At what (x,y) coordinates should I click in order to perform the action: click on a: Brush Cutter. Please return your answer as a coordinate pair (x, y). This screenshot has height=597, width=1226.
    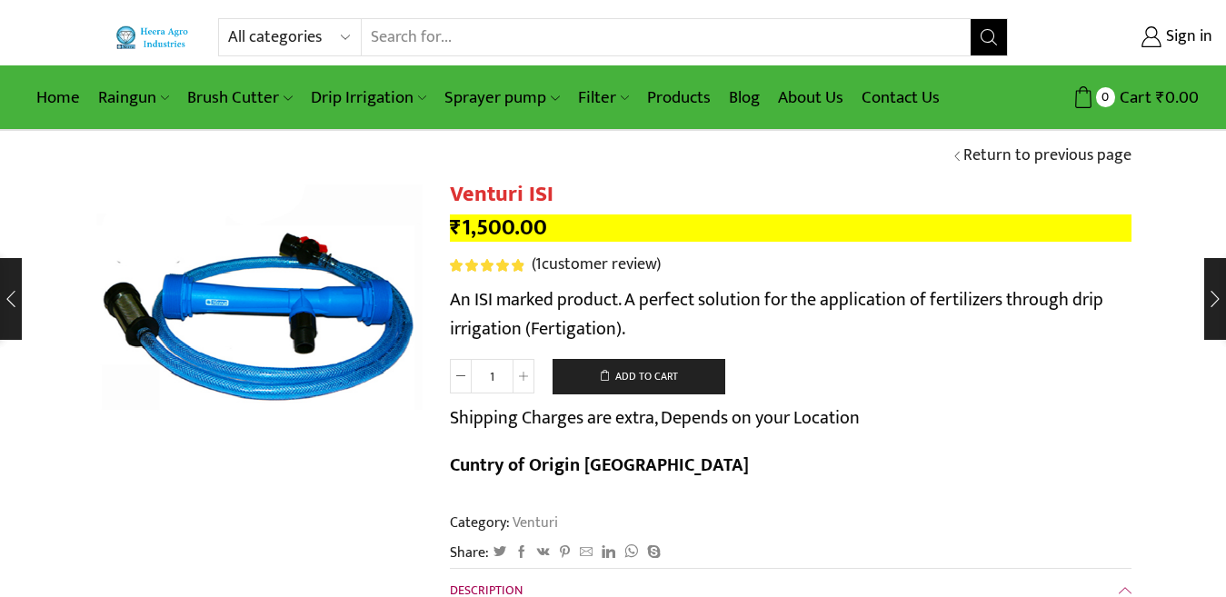
    Looking at the image, I should click on (239, 97).